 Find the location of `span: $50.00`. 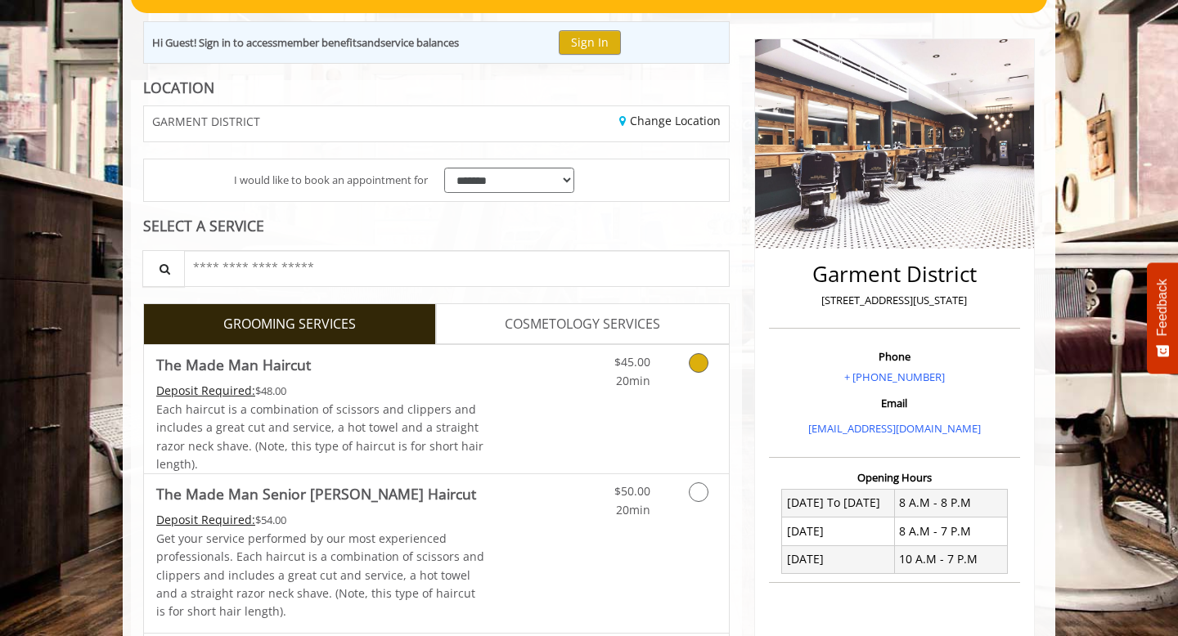

span: $50.00 is located at coordinates (632, 491).